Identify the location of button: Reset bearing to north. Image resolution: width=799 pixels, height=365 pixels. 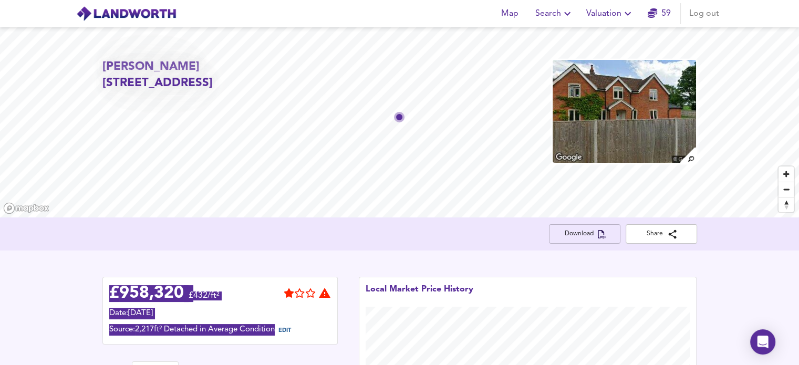
(786, 204).